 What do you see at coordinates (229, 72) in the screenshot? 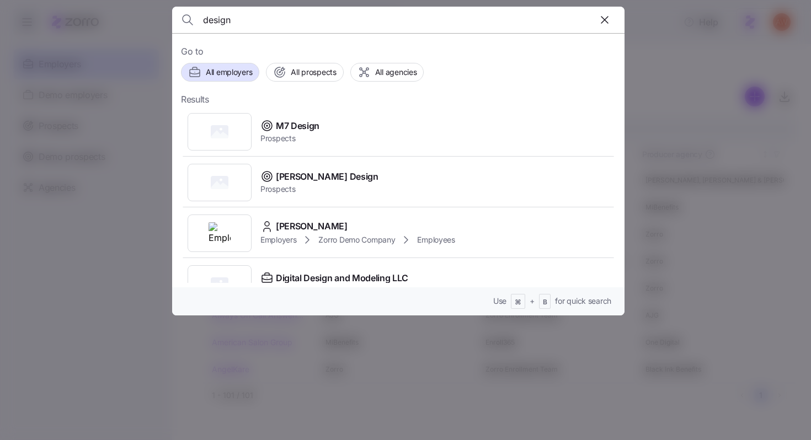
I see `span: All employers` at bounding box center [229, 72].